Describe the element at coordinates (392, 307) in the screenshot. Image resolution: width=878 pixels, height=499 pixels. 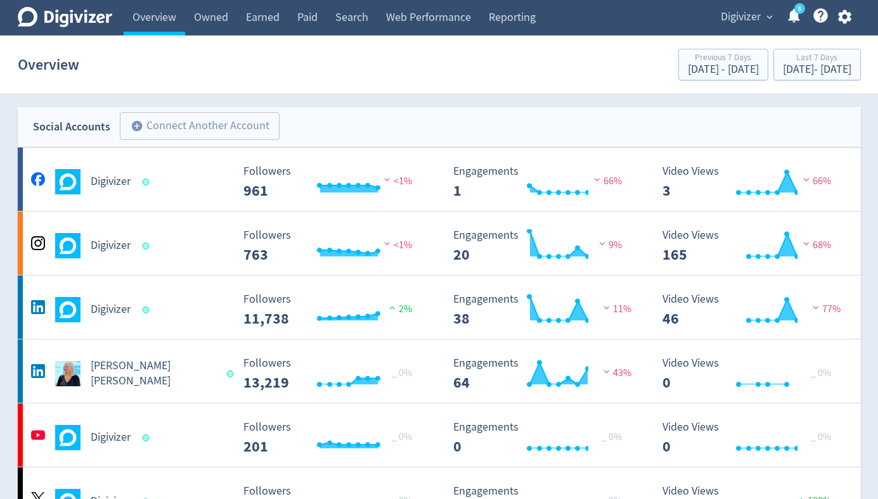
I see `img: positive-performance.svg` at that location.